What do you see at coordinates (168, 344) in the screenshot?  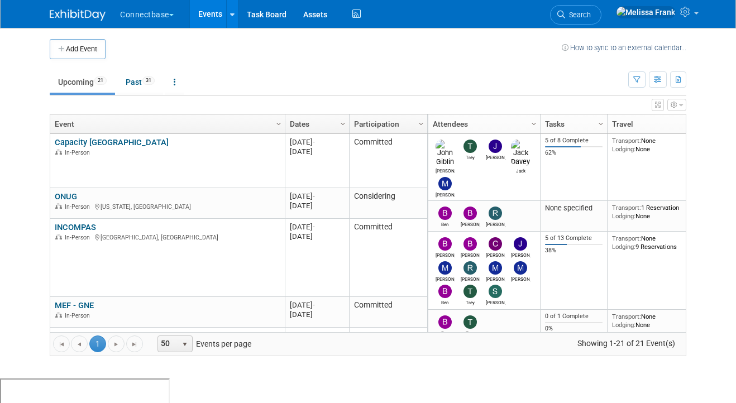 I see `span: 50` at bounding box center [168, 344].